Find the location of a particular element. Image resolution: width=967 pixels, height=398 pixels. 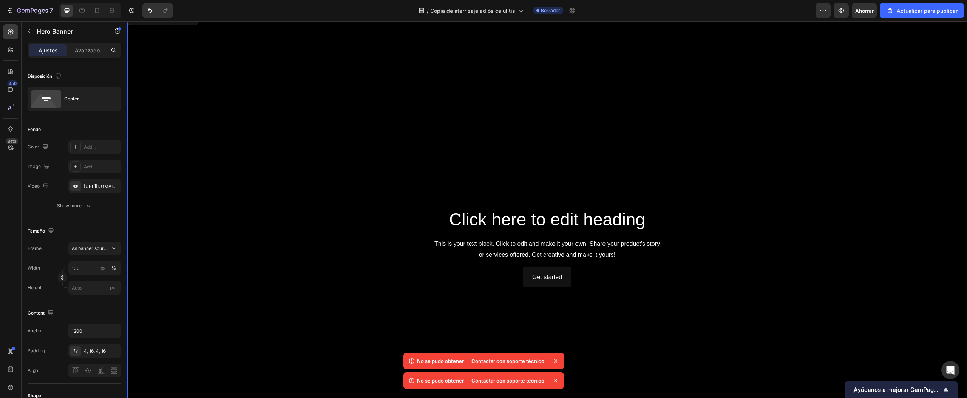

input: px% is located at coordinates (95, 268).